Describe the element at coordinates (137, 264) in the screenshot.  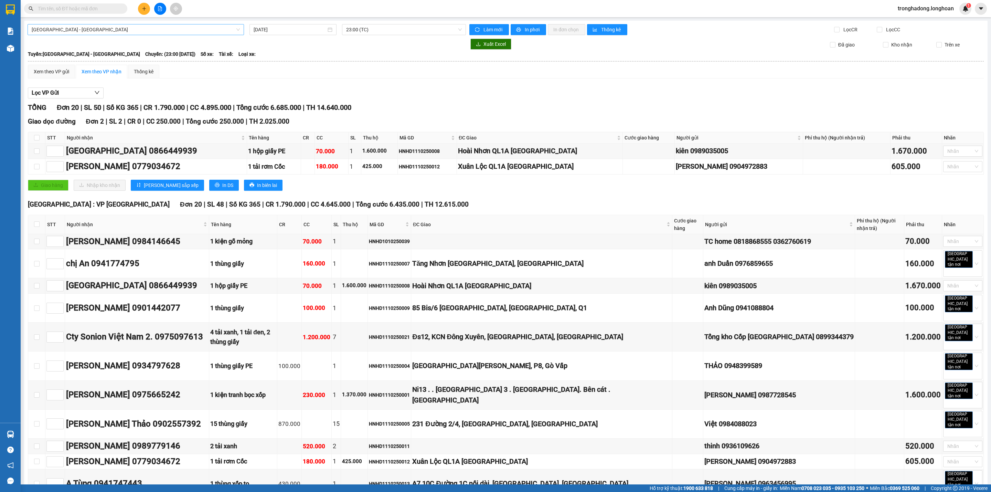
I see `div: chị An 0941774795` at that location.